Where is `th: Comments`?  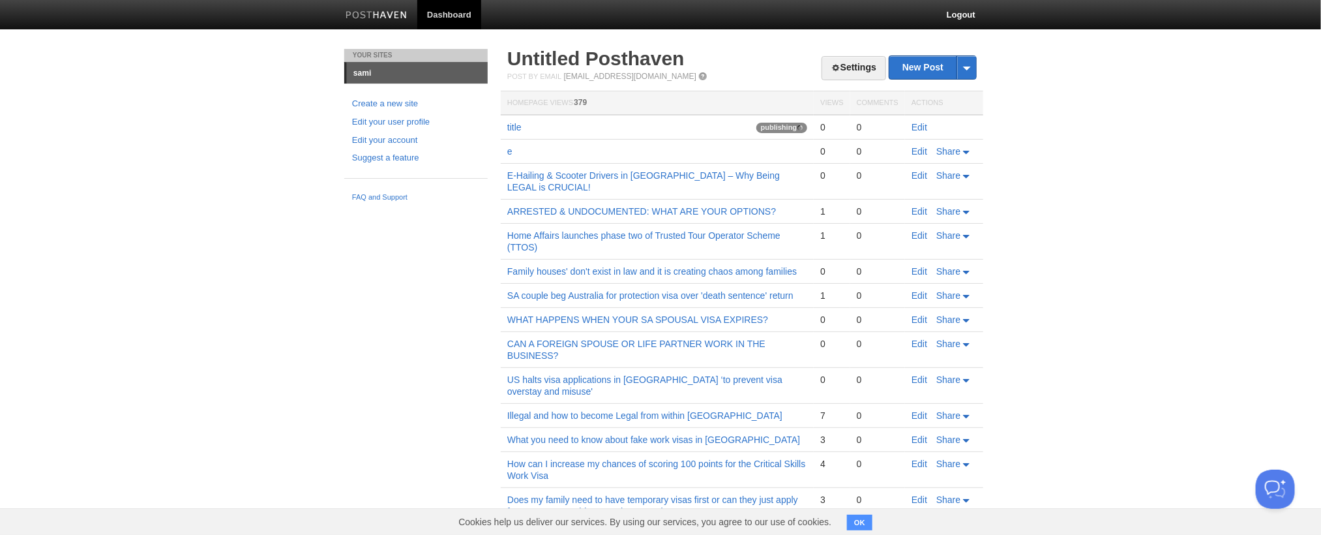 th: Comments is located at coordinates (878, 103).